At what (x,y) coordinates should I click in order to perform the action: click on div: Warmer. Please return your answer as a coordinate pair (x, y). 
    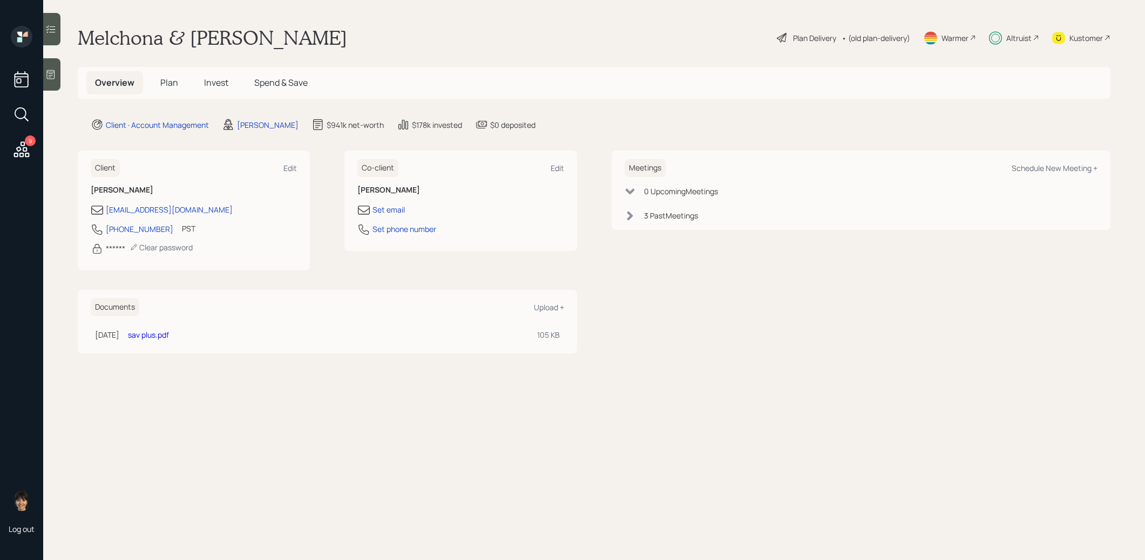
    Looking at the image, I should click on (955, 38).